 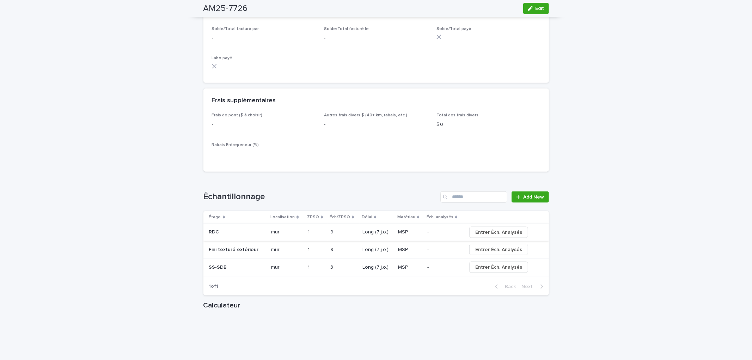 I want to click on div: Search, so click(x=474, y=197).